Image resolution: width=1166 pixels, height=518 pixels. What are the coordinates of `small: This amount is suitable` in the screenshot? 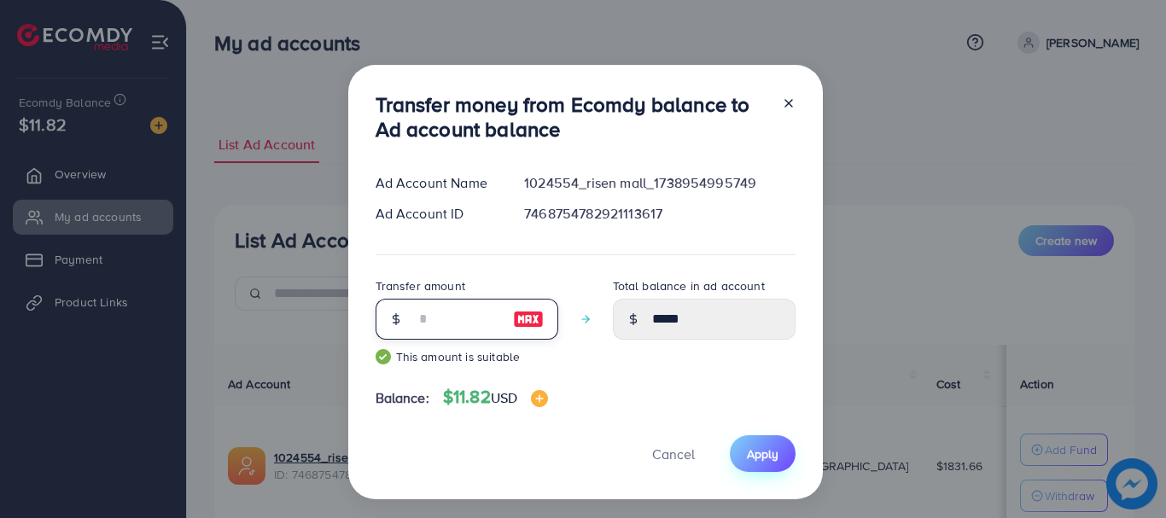 It's located at (467, 357).